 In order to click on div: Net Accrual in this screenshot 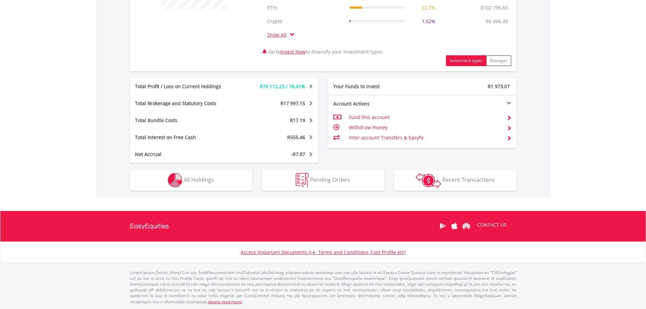, I will do `click(185, 154)`.